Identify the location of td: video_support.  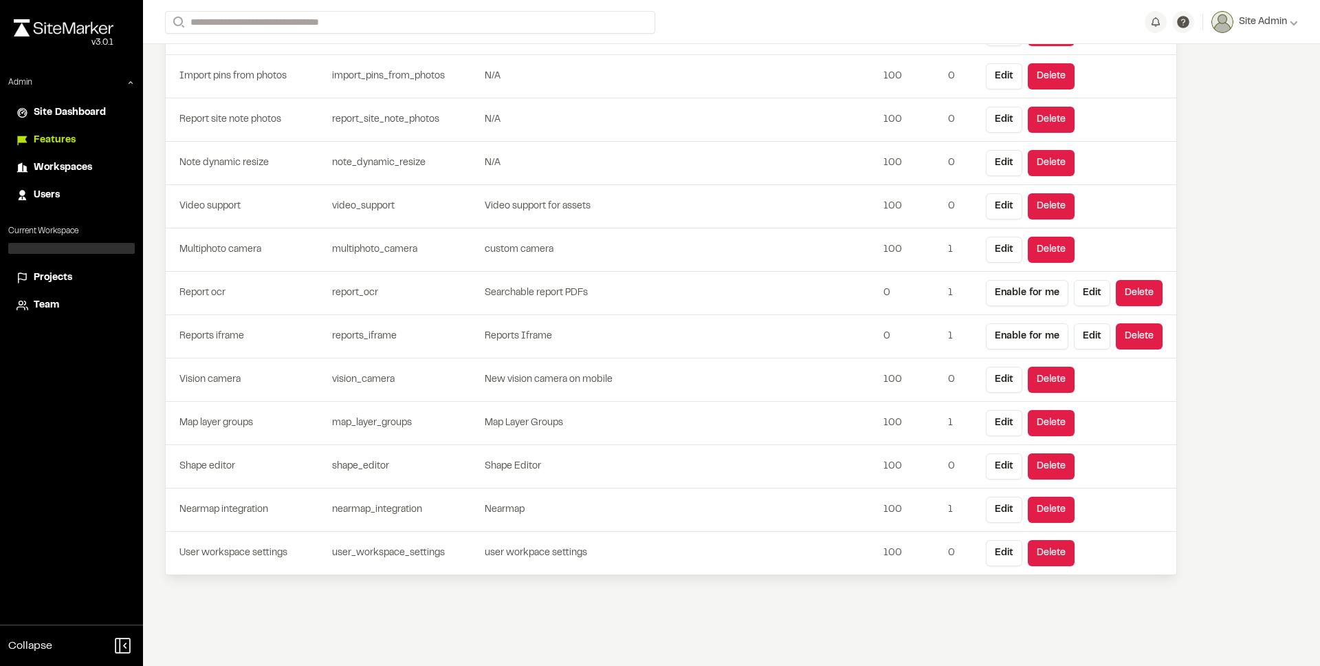
(405, 206).